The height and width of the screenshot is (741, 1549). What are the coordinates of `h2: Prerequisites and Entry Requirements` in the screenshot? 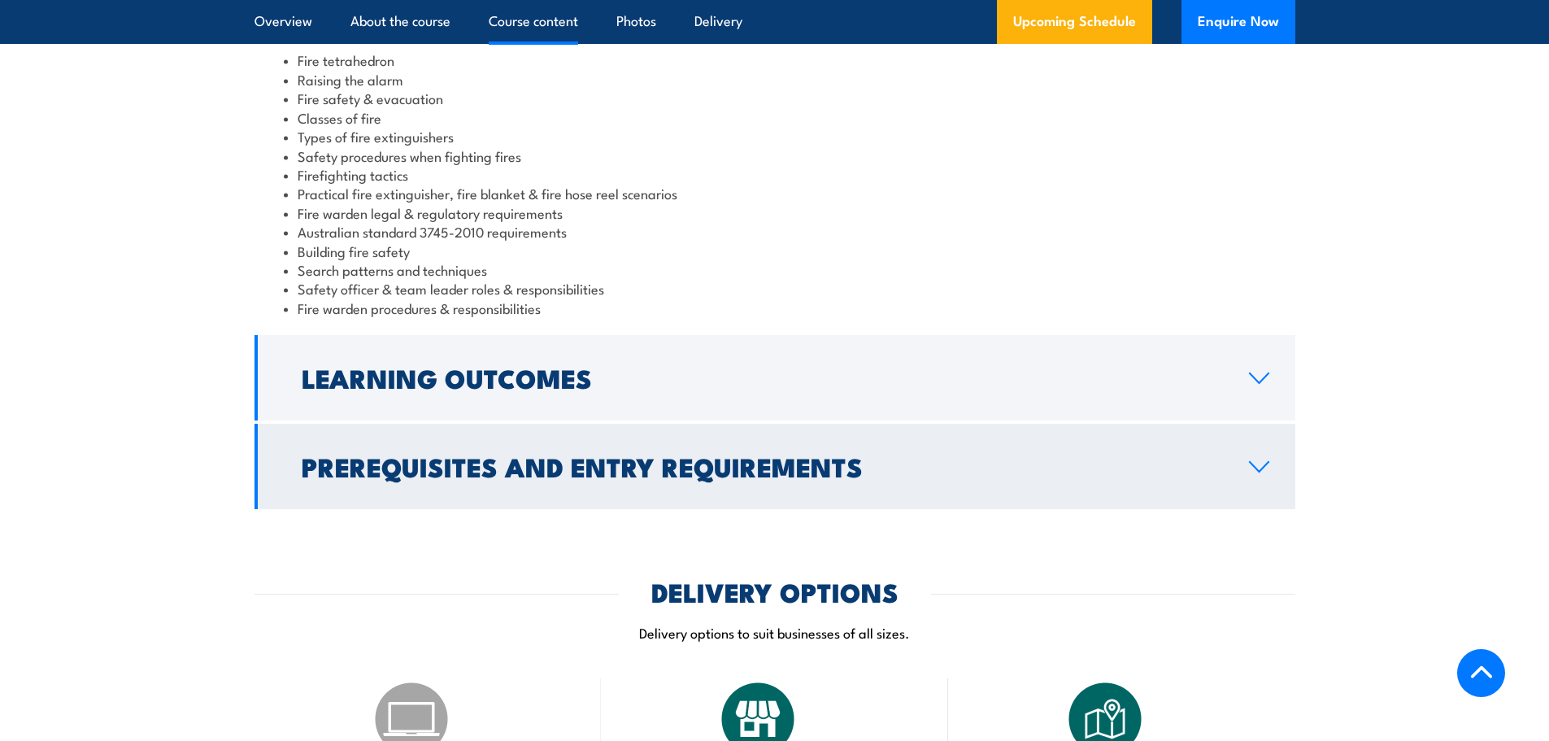 It's located at (762, 466).